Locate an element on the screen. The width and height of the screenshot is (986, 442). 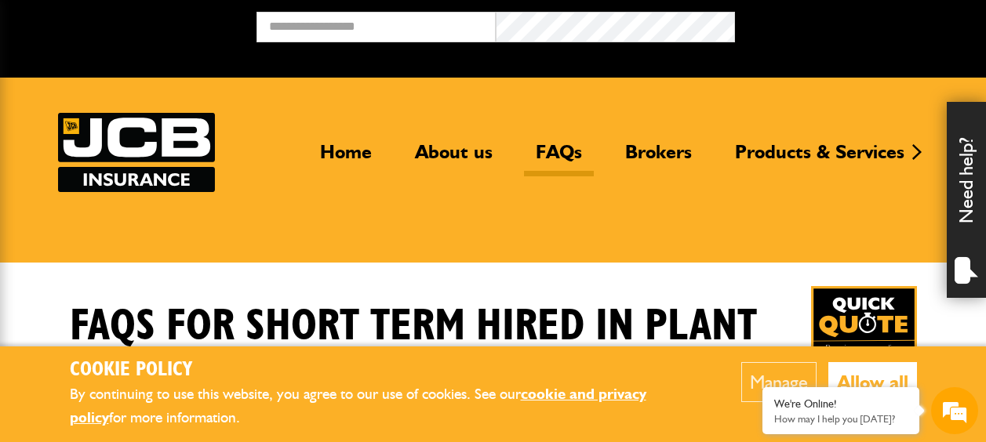
button: Allow all is located at coordinates (872, 382).